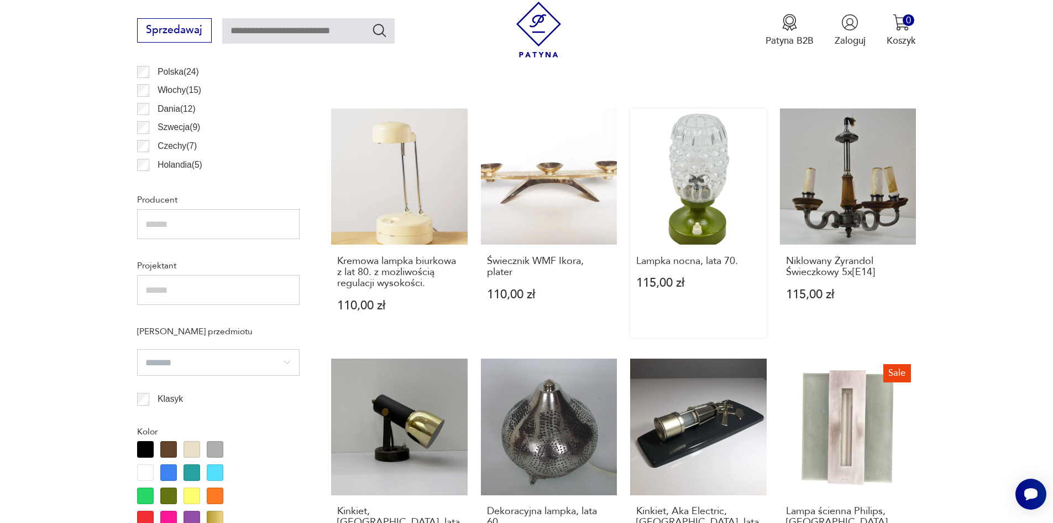 The width and height of the screenshot is (1053, 523). Describe the element at coordinates (179, 127) in the screenshot. I see `p: Szwecja ( 9 )` at that location.